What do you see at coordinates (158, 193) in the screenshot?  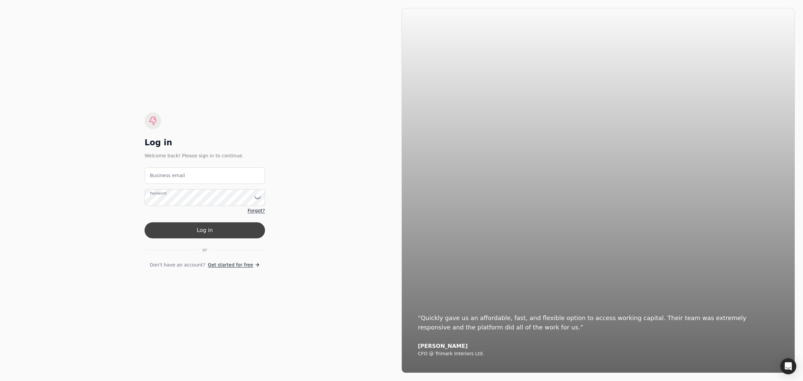 I see `label: Password` at bounding box center [158, 193].